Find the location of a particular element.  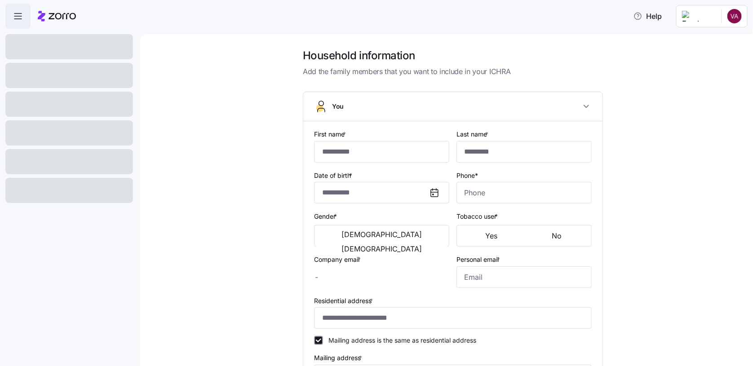

label: Date of birth is located at coordinates (334, 176).